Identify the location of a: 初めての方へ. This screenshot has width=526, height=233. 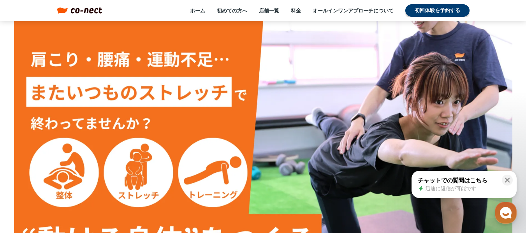
(232, 11).